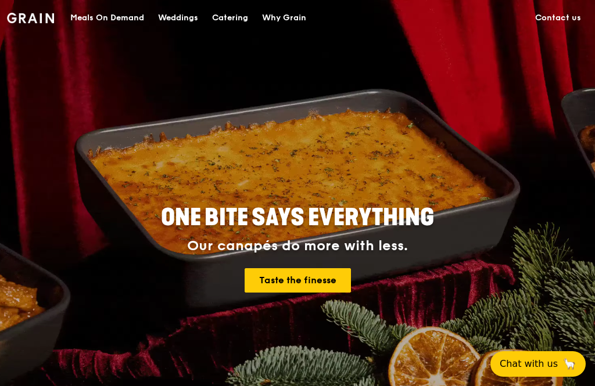 The height and width of the screenshot is (386, 595). I want to click on a: Why Grain, so click(284, 18).